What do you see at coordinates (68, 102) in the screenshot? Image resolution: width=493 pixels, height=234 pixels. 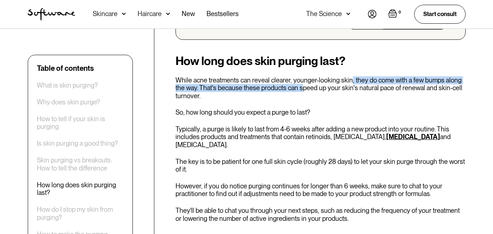 I see `div: Why does skin purge?` at bounding box center [68, 102].